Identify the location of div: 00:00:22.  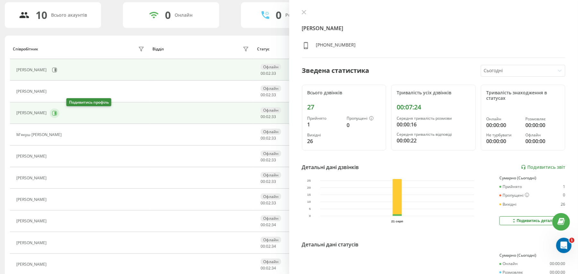
(433, 141).